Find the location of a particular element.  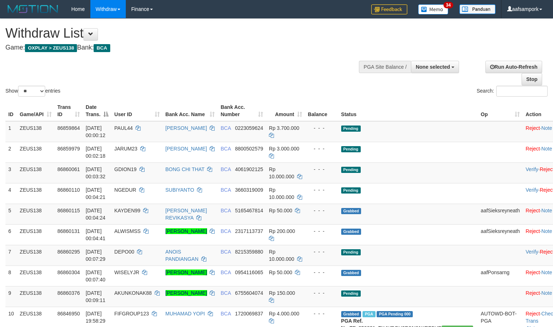

span: AKUNKONAK88 is located at coordinates (133, 293).